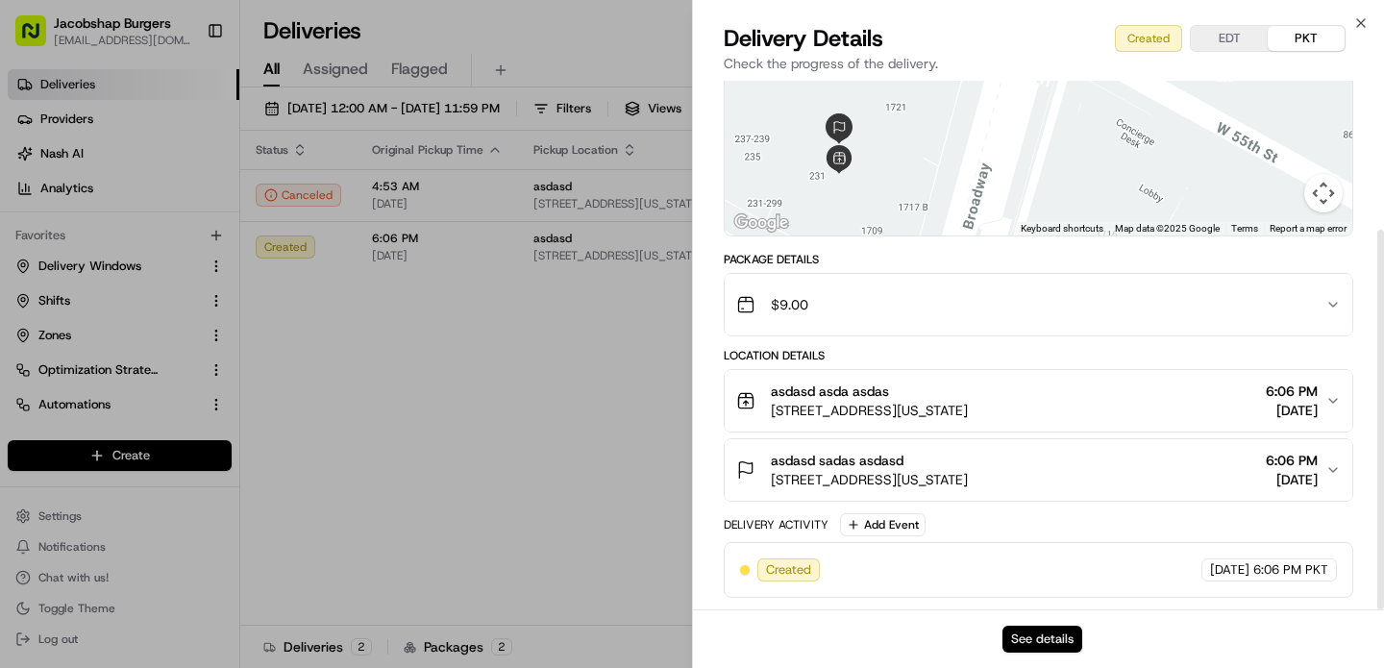 This screenshot has height=668, width=1384. What do you see at coordinates (211, 432) in the screenshot?
I see `span: Pylon` at bounding box center [211, 432].